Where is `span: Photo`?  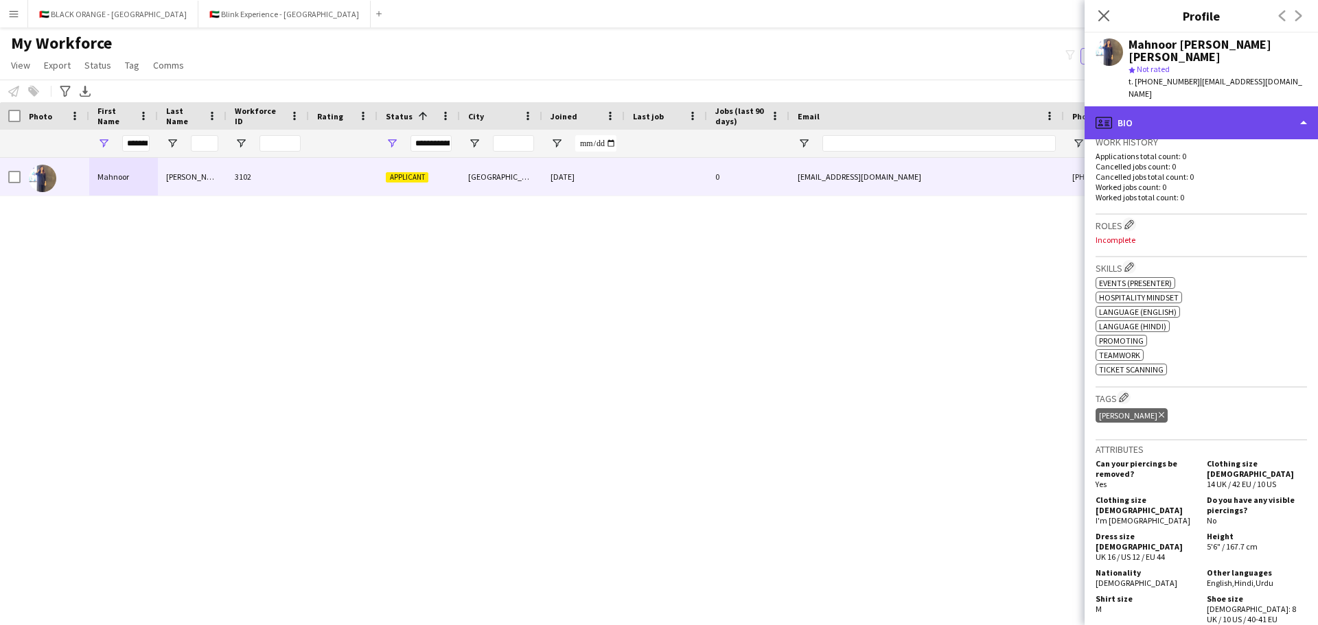 span: Photo is located at coordinates (41, 116).